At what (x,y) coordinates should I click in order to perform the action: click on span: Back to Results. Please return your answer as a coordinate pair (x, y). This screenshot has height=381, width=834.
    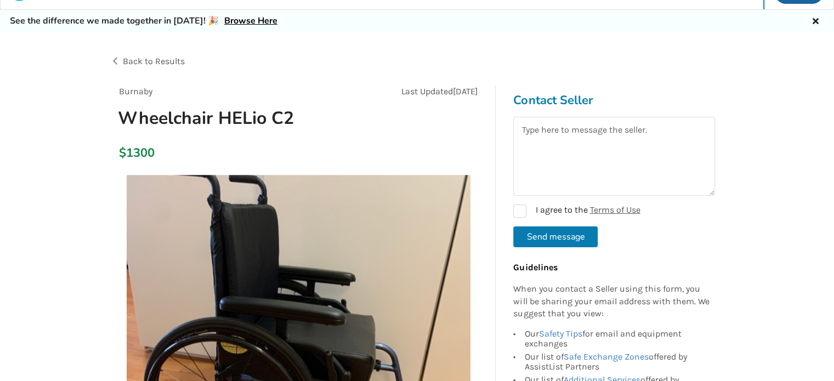
    Looking at the image, I should click on (154, 61).